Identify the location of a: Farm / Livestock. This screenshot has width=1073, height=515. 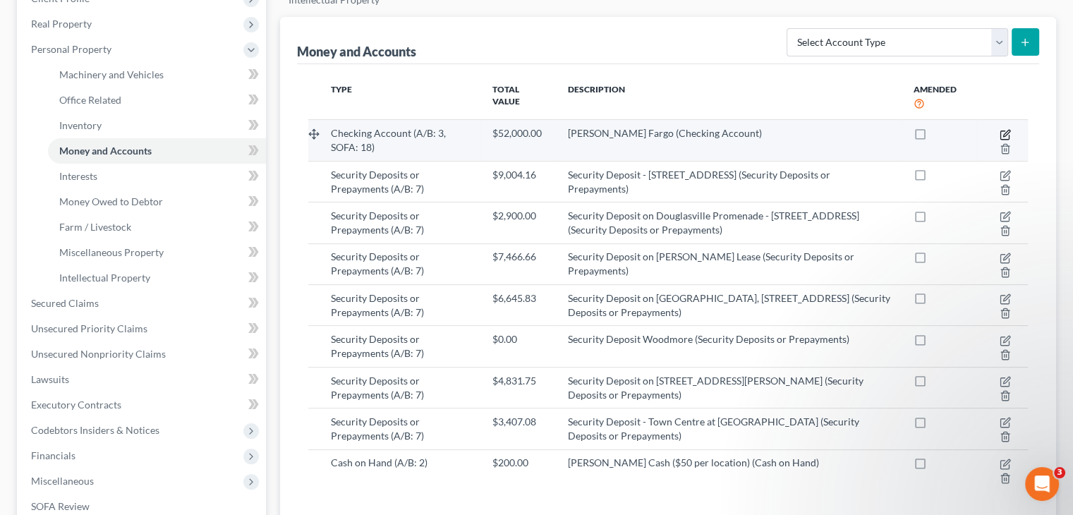
(157, 227).